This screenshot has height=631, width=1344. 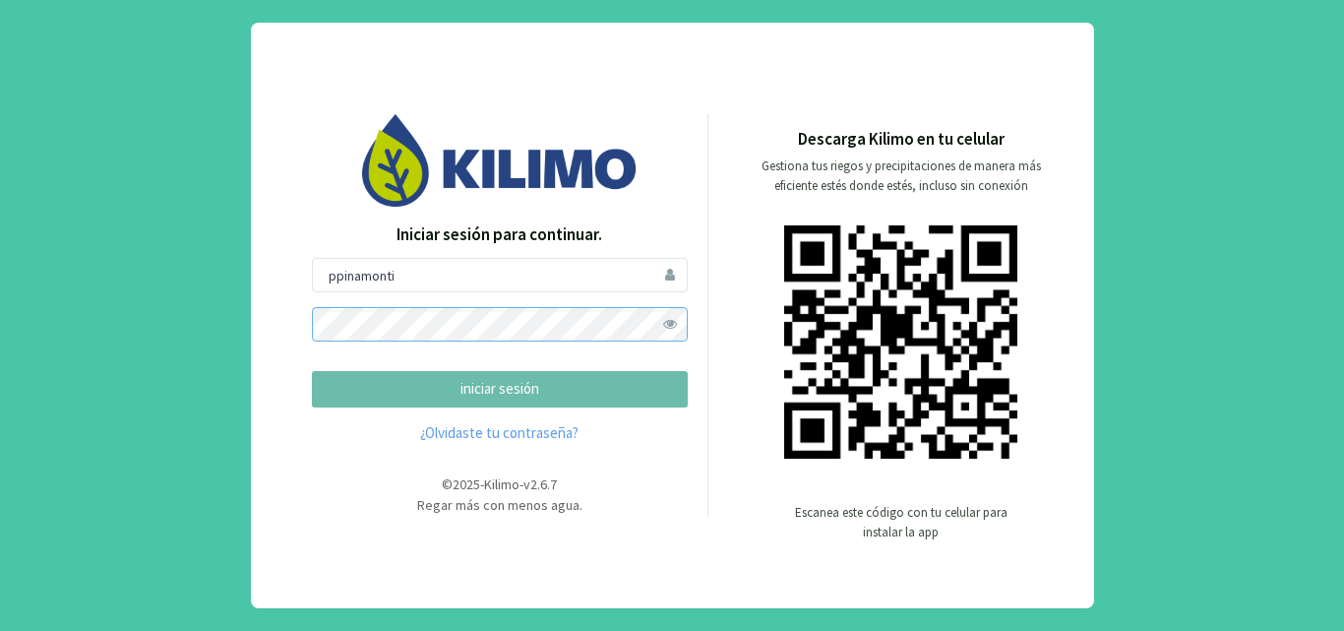 What do you see at coordinates (500, 505) in the screenshot?
I see `span: Regar más con menos agua.` at bounding box center [500, 505].